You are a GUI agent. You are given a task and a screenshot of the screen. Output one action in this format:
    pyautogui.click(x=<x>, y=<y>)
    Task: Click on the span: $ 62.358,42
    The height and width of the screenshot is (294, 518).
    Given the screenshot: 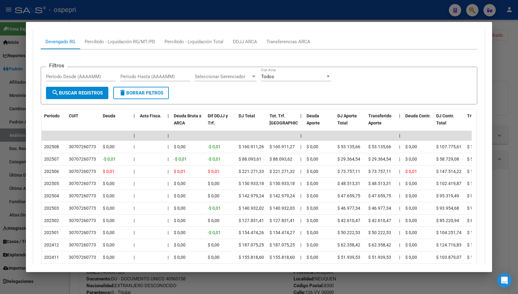 What is the action you would take?
    pyautogui.click(x=349, y=245)
    